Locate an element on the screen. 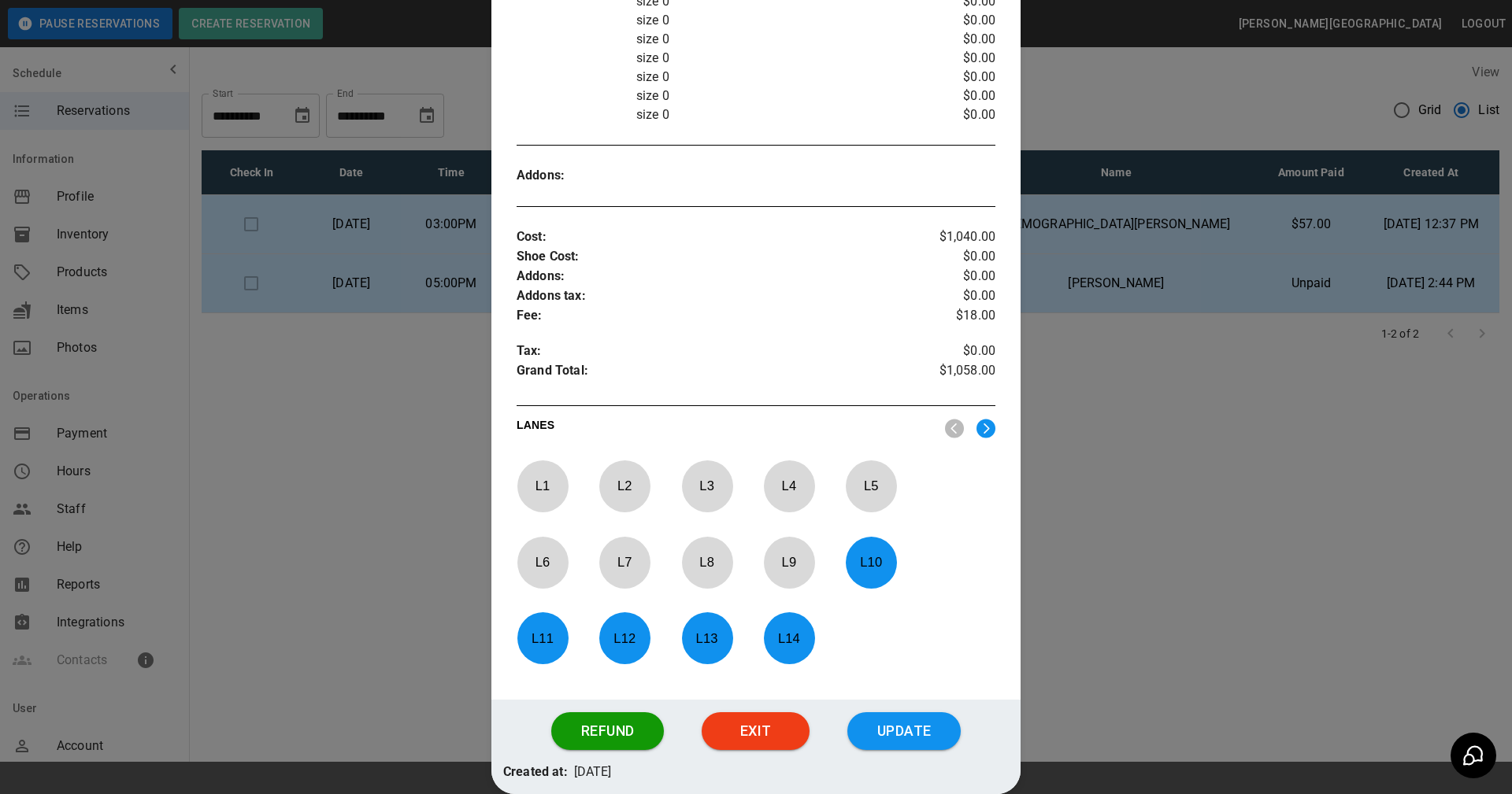 The height and width of the screenshot is (794, 1512). p: Fee : is located at coordinates (716, 315).